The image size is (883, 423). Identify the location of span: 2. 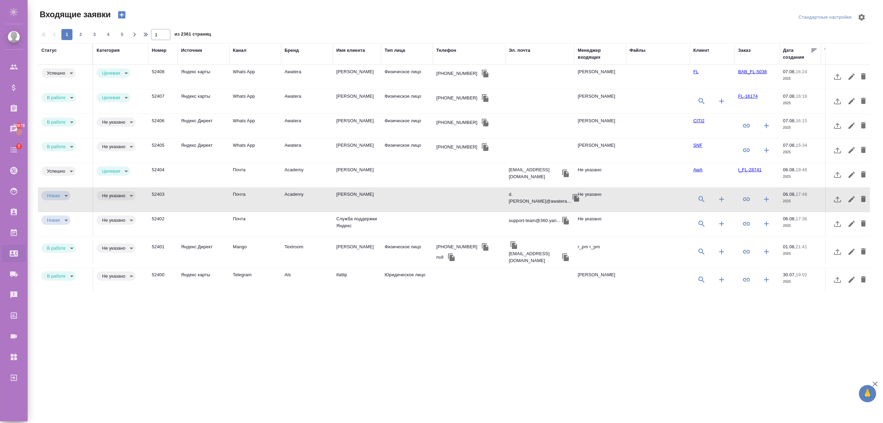
(81, 35).